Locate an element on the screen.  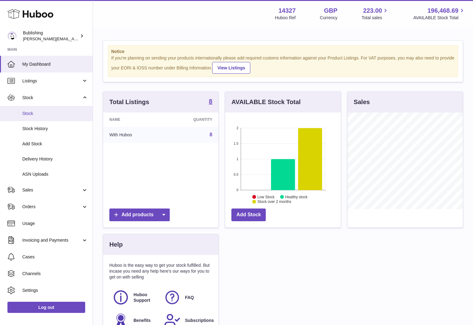
span: 196,468.69 is located at coordinates (443, 11).